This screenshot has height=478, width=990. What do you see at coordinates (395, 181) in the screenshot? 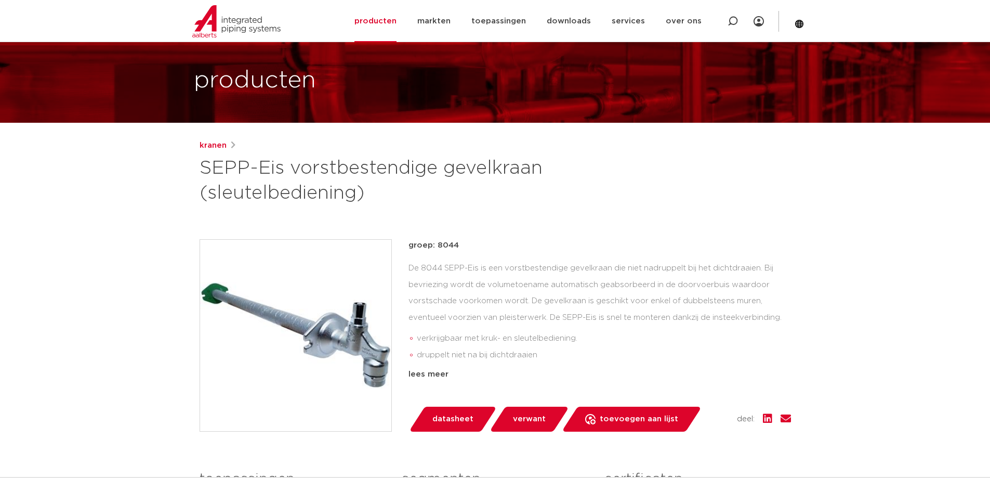
I see `h1: SEPP-Eis vorstbestendige gevelkraan (sleutelbediening)` at bounding box center [395, 181].